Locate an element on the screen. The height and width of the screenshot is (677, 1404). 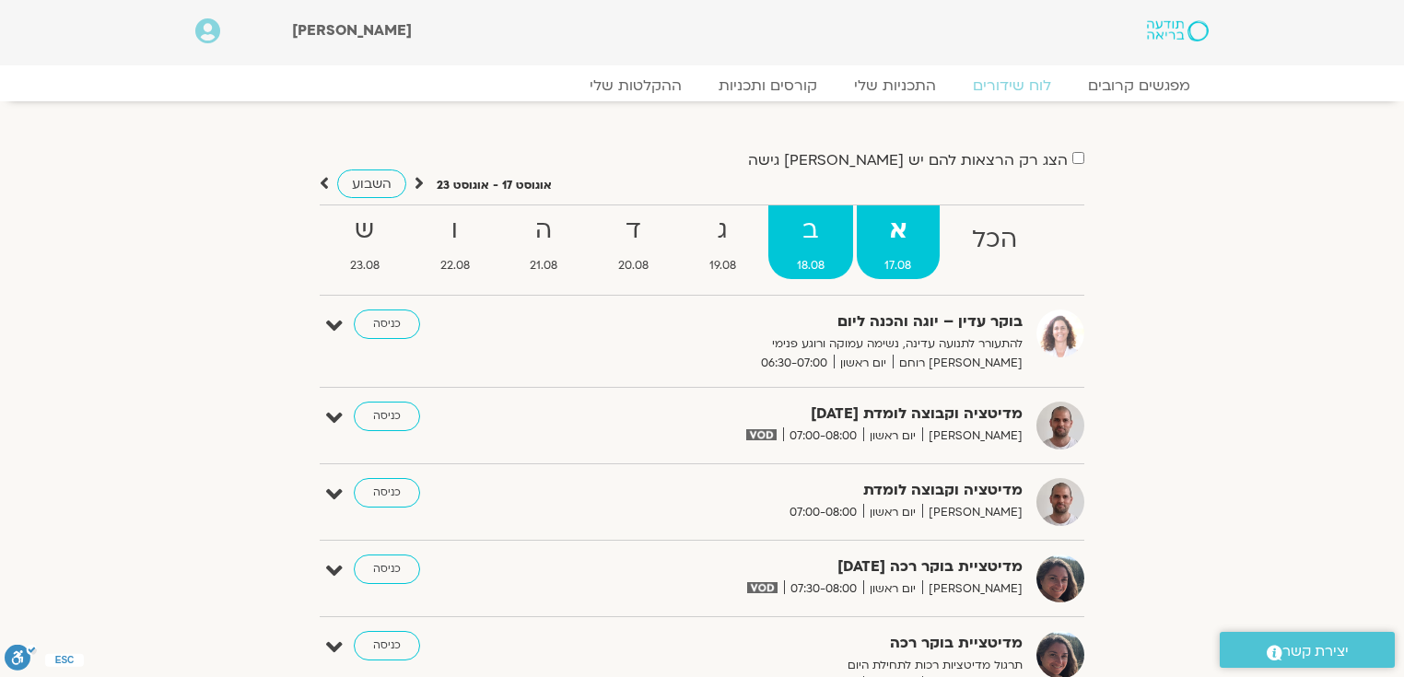
a: ה21.08 is located at coordinates (544, 242).